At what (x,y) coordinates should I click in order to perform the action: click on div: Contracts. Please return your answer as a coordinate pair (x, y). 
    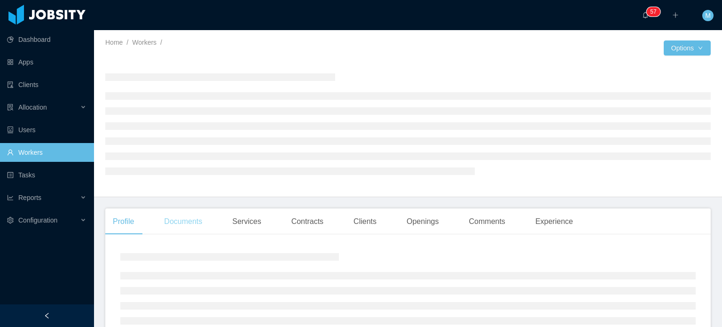
    Looking at the image, I should click on (308, 221).